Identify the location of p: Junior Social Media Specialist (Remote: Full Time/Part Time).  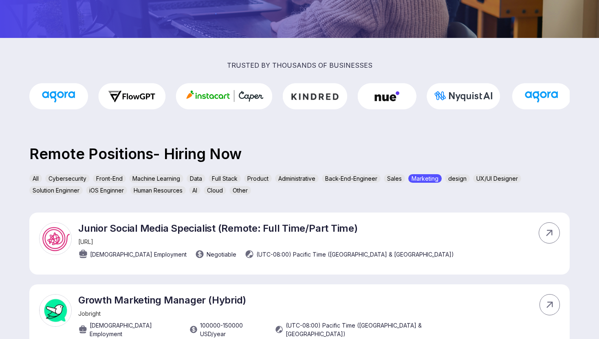
(266, 228).